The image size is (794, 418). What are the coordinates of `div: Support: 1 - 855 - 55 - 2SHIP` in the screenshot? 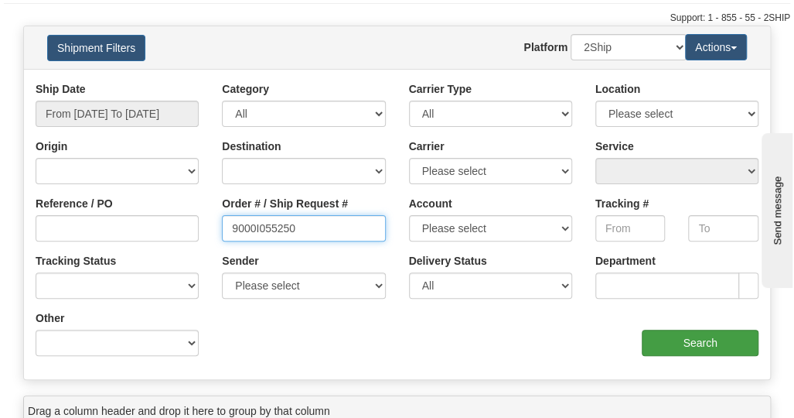 It's located at (397, 18).